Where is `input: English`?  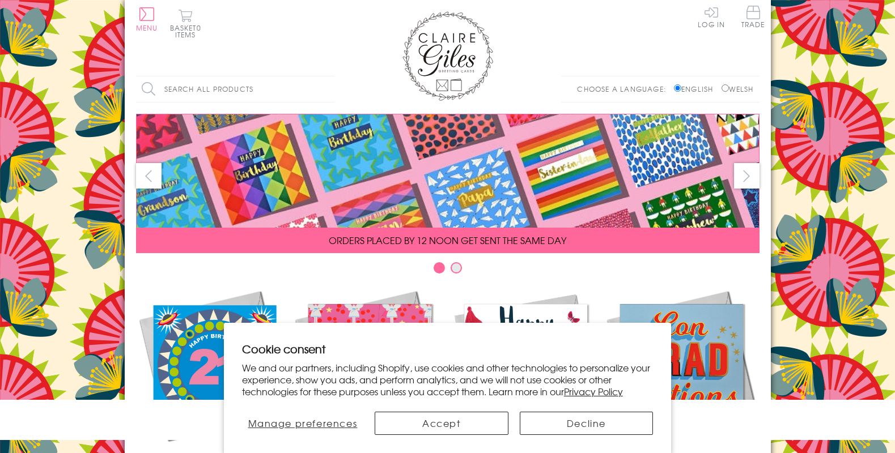
input: English is located at coordinates (677, 88).